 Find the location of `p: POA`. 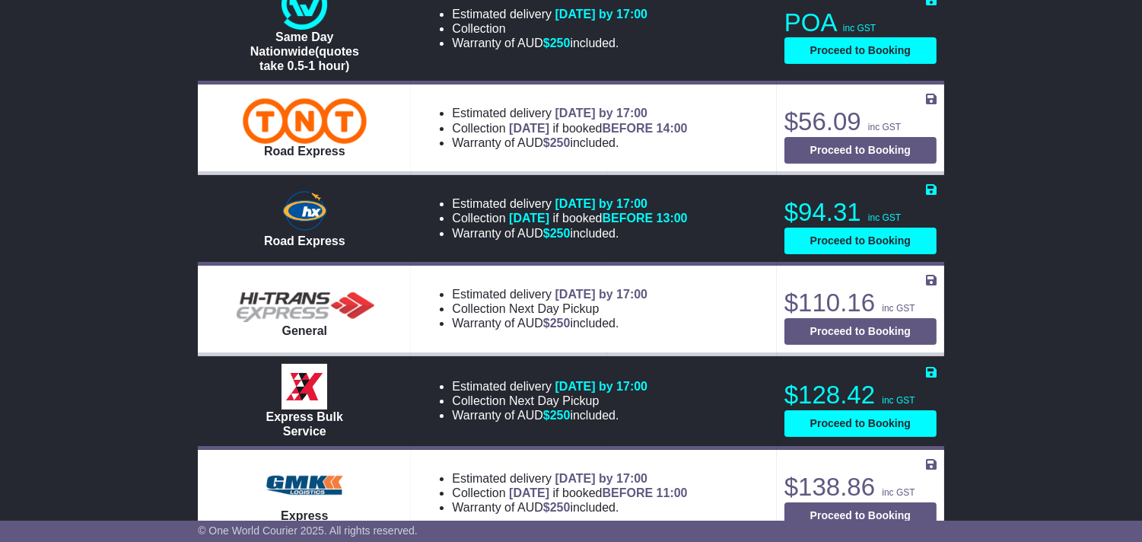

p: POA is located at coordinates (861, 23).